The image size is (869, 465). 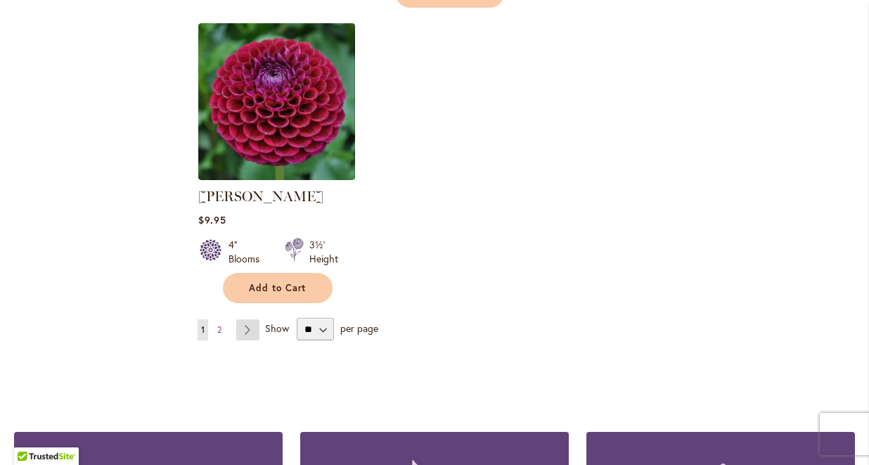 I want to click on div: 4" Blooms, so click(x=248, y=252).